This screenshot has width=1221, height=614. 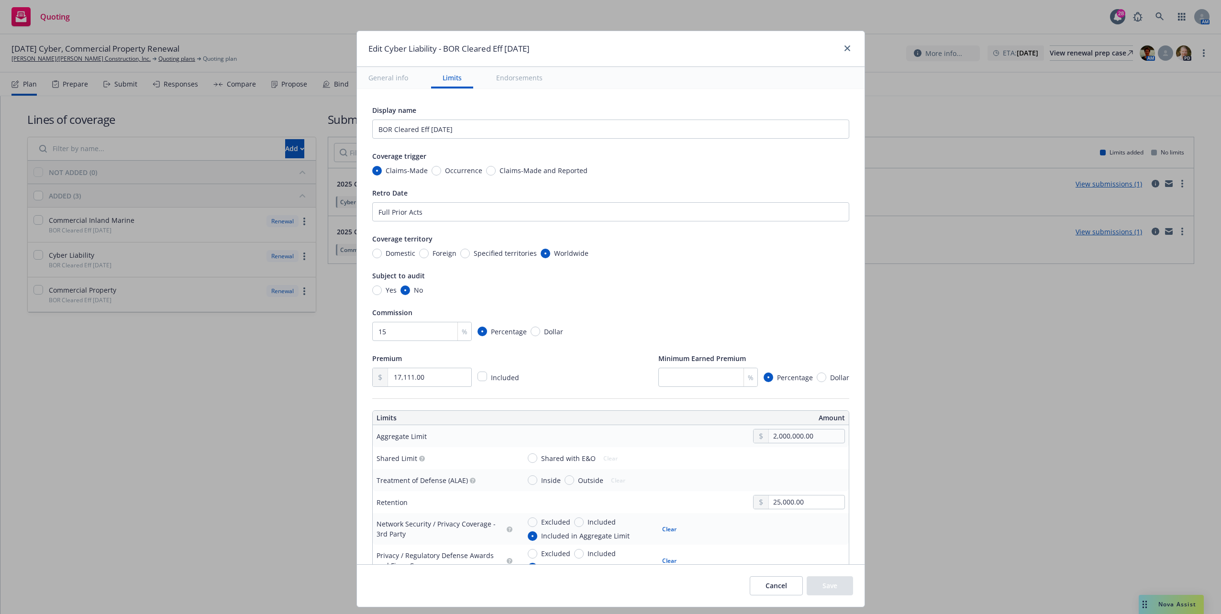 What do you see at coordinates (390, 193) in the screenshot?
I see `span: Retro Date` at bounding box center [390, 193].